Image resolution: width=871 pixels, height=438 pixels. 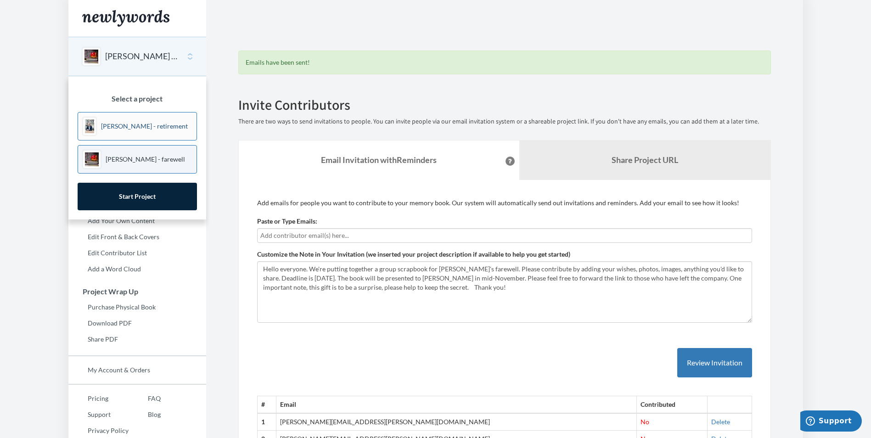 I want to click on a: Download PDF, so click(x=137, y=323).